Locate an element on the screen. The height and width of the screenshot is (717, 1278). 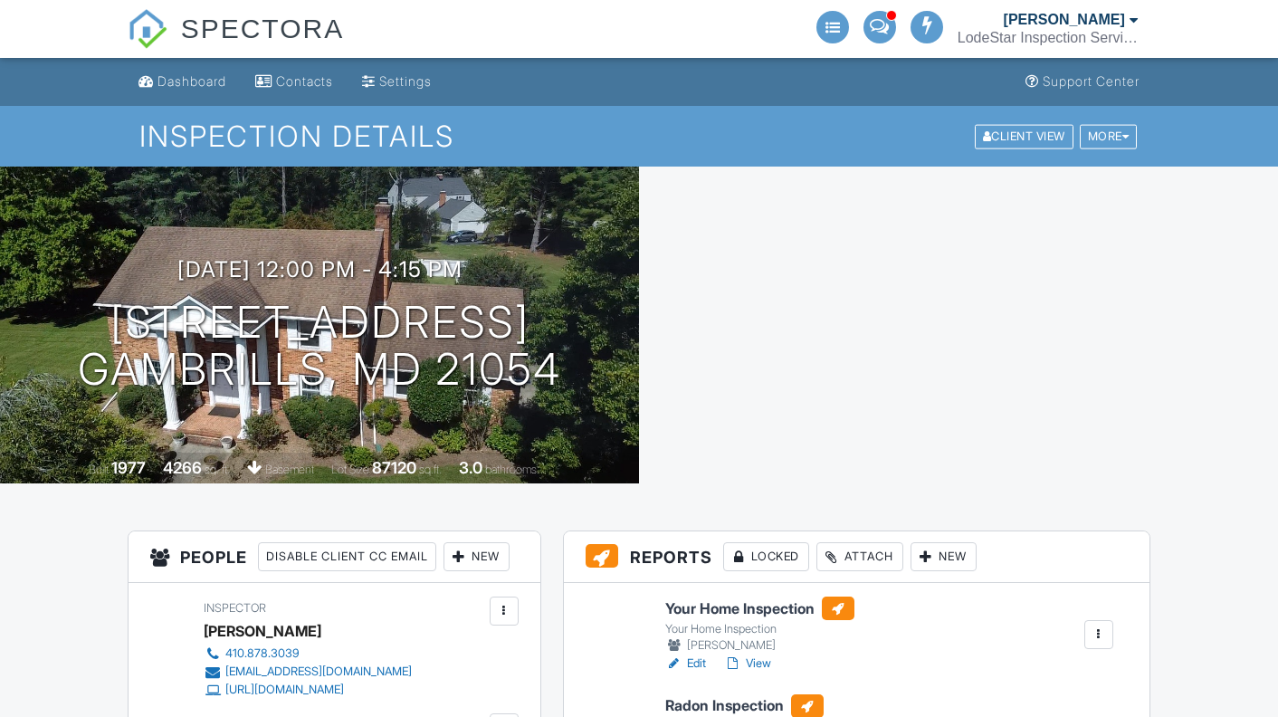
div: Settings is located at coordinates (406, 81).